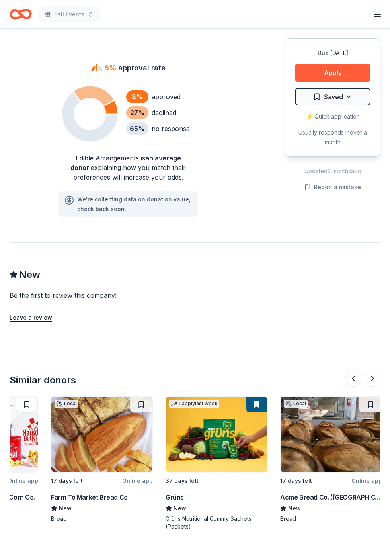 Image resolution: width=390 pixels, height=543 pixels. I want to click on button: Saved, so click(333, 97).